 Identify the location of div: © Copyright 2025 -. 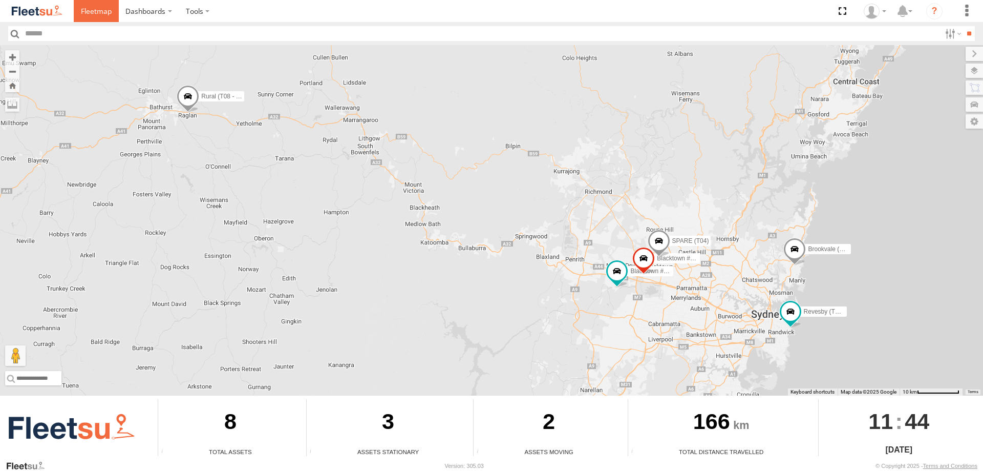
(927, 466).